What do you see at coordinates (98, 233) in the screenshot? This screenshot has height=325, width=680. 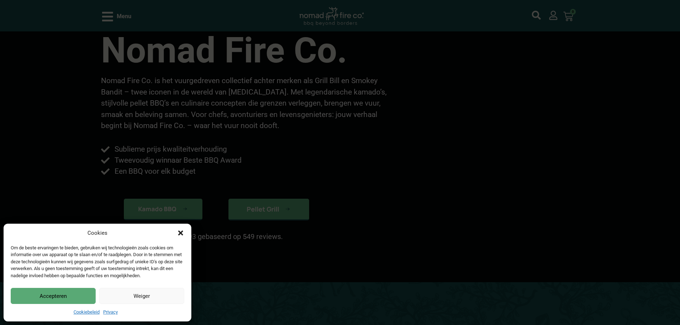 I see `div: Cookies` at bounding box center [98, 233].